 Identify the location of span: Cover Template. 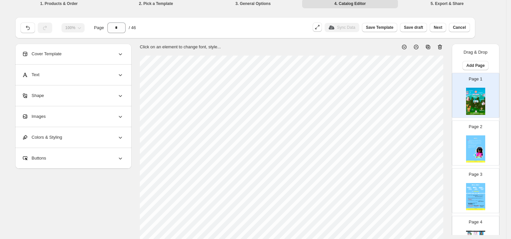
(42, 54).